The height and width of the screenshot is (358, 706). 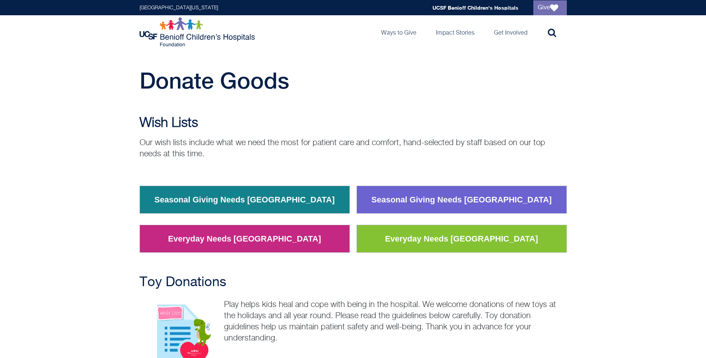 What do you see at coordinates (214, 80) in the screenshot?
I see `span: Donate Goods` at bounding box center [214, 80].